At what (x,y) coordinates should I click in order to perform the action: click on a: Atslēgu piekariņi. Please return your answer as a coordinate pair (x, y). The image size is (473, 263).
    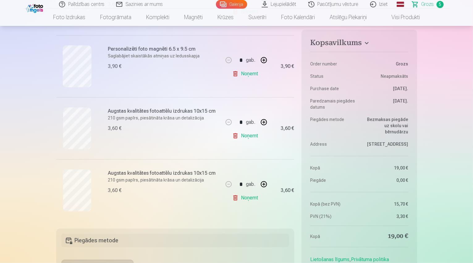
    Looking at the image, I should click on (348, 17).